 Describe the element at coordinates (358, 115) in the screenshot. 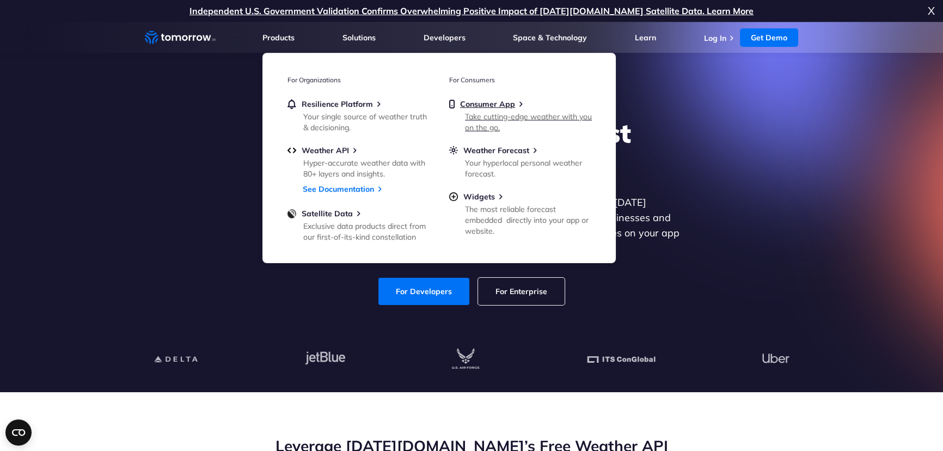

I see `a: Resilience PlatformYour single source of weather truth & decisioning.` at that location.